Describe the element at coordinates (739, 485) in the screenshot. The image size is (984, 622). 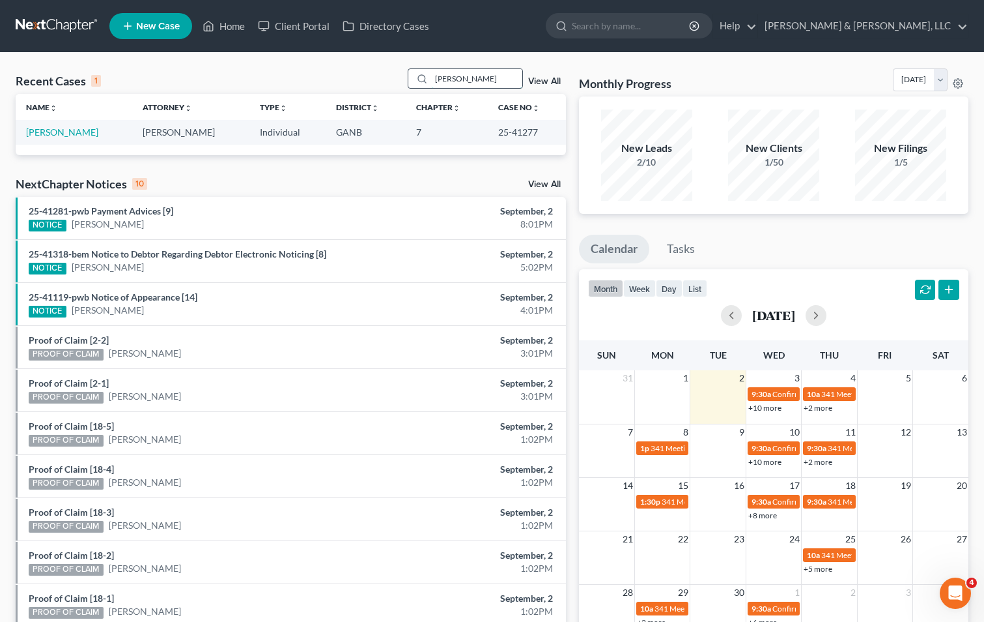
I see `span: 16` at that location.